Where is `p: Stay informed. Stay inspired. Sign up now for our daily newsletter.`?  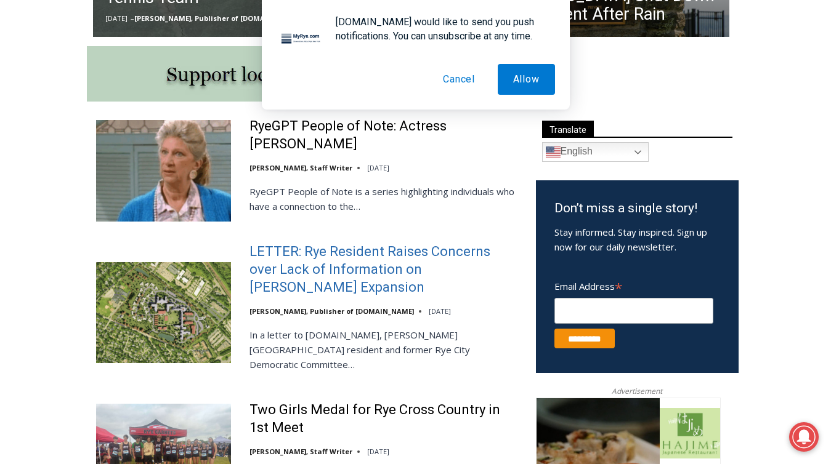 p: Stay informed. Stay inspired. Sign up now for our daily newsletter. is located at coordinates (637, 240).